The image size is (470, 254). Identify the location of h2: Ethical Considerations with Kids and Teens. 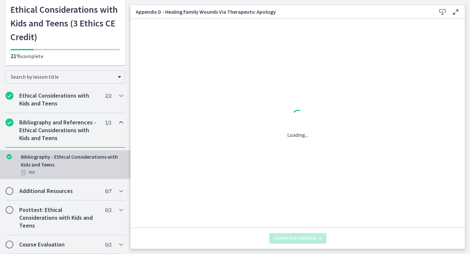
(59, 100).